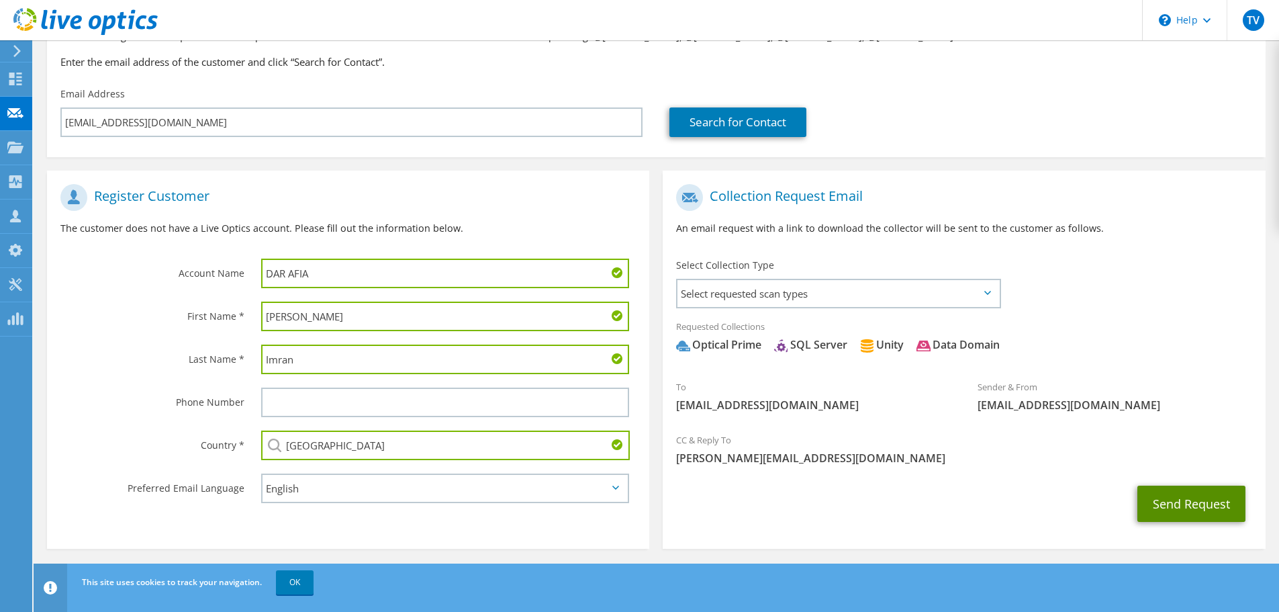  I want to click on span: TV, so click(1253, 20).